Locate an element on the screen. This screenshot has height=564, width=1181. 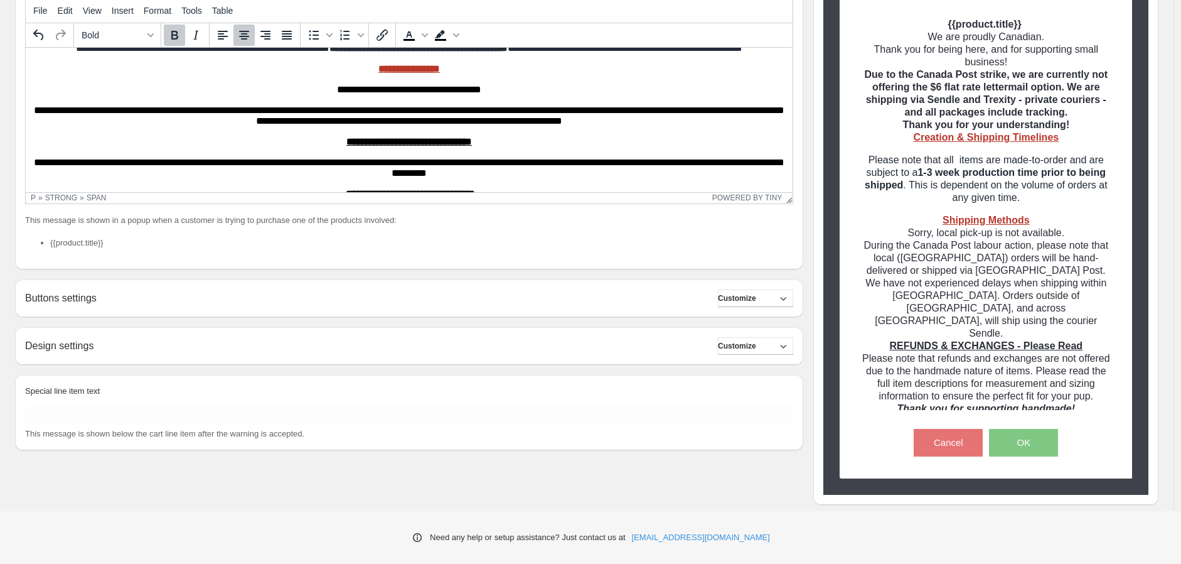
div: strong is located at coordinates (61, 198).